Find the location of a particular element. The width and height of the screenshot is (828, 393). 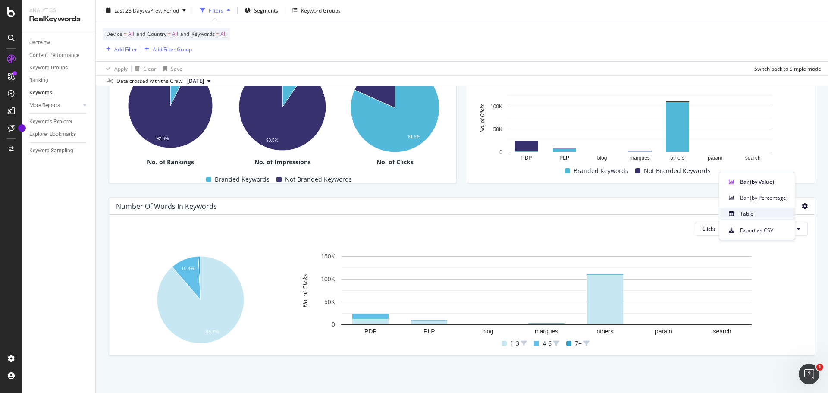

text: 92.6% is located at coordinates (163, 139).